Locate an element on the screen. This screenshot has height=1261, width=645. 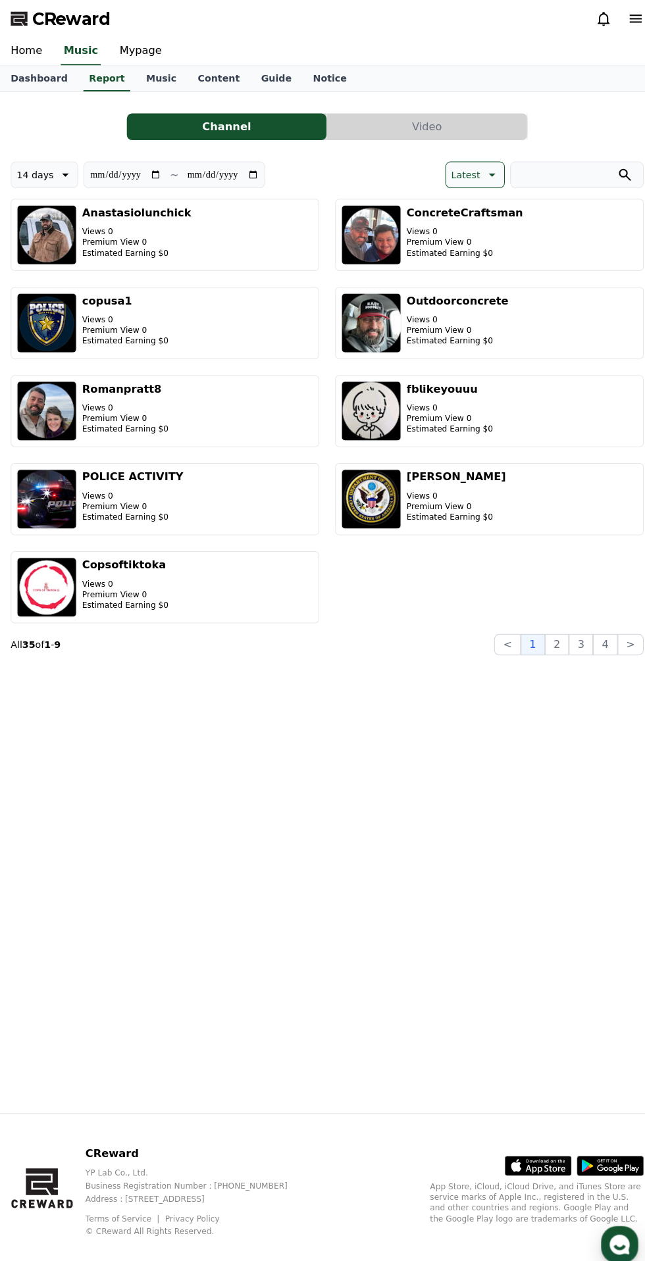
h3: ConcreteCraftsman is located at coordinates (458, 210).